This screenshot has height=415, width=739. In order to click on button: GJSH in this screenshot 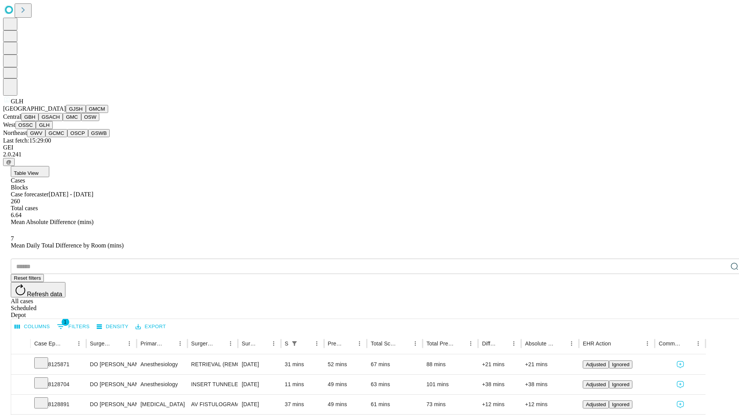, I will do `click(76, 109)`.